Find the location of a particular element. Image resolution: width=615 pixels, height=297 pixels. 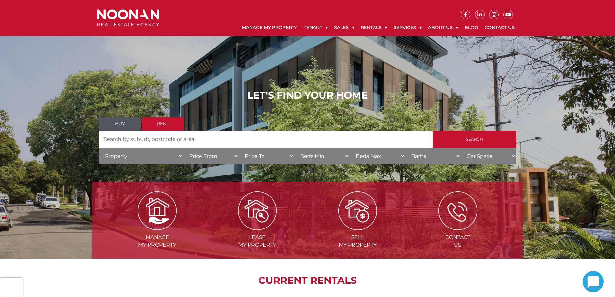

input: Search is located at coordinates (474, 139).